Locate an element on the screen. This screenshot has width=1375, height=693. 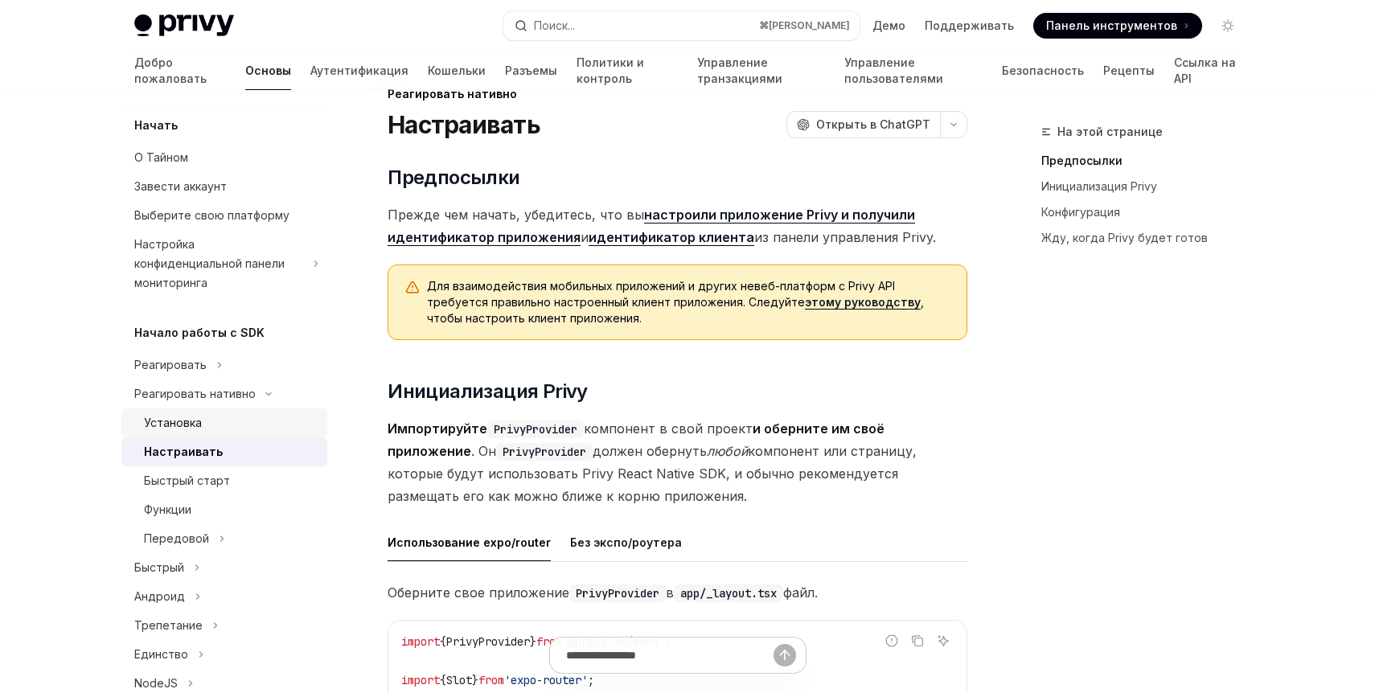
font: Настраивать is located at coordinates (464, 125).